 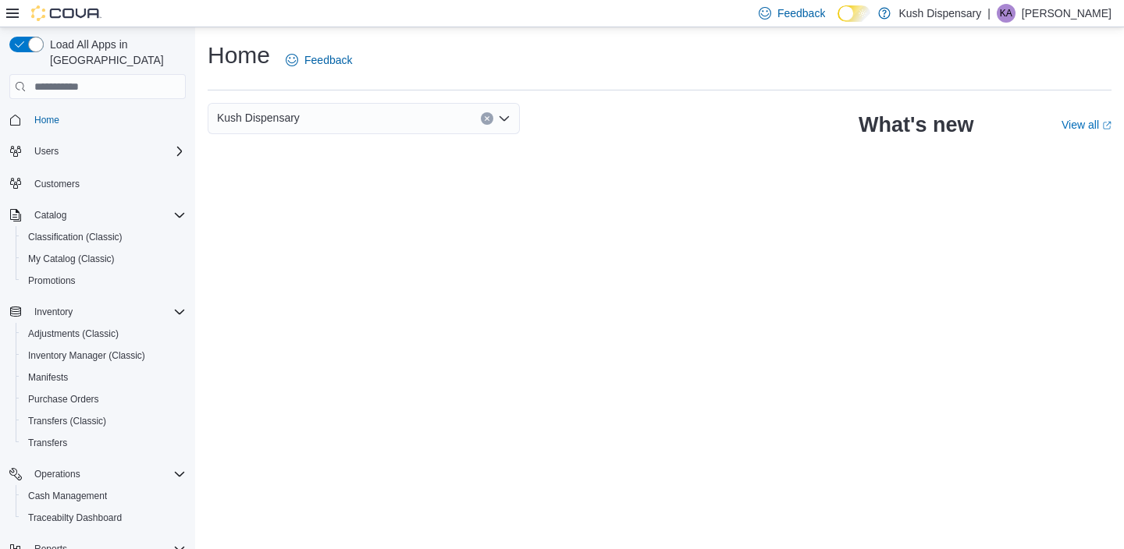 What do you see at coordinates (98, 183) in the screenshot?
I see `button: Customers` at bounding box center [98, 183].